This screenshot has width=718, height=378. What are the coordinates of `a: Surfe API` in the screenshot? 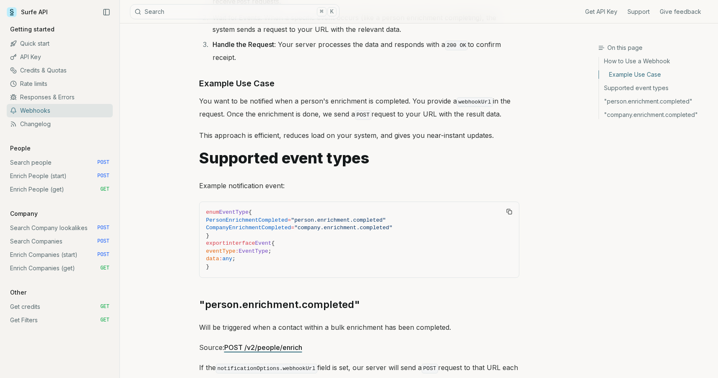 It's located at (27, 12).